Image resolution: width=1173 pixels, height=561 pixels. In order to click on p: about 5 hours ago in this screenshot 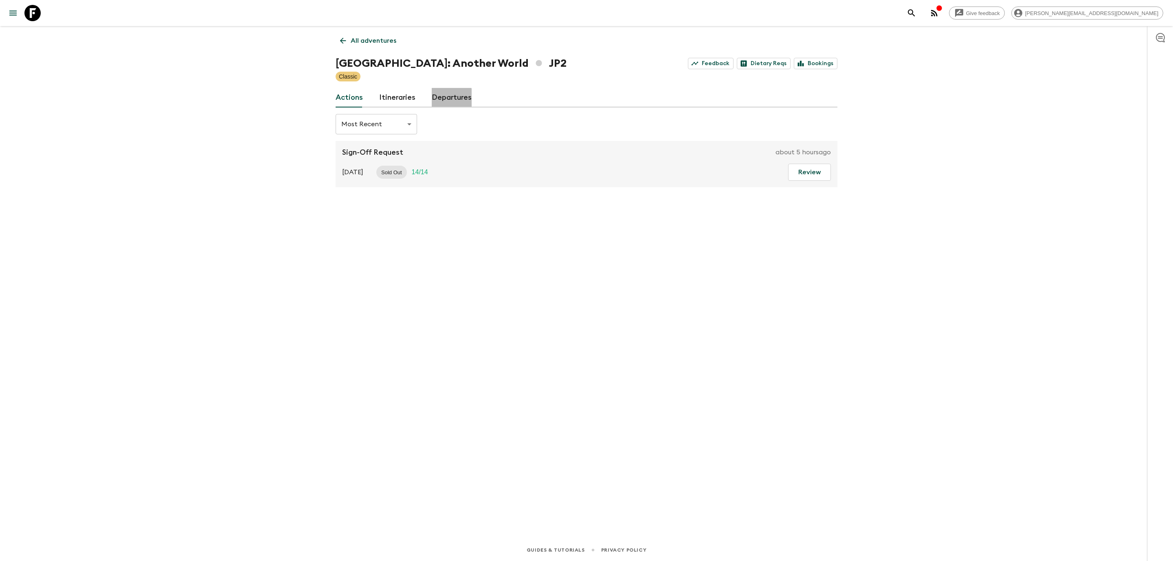, I will do `click(804, 152)`.